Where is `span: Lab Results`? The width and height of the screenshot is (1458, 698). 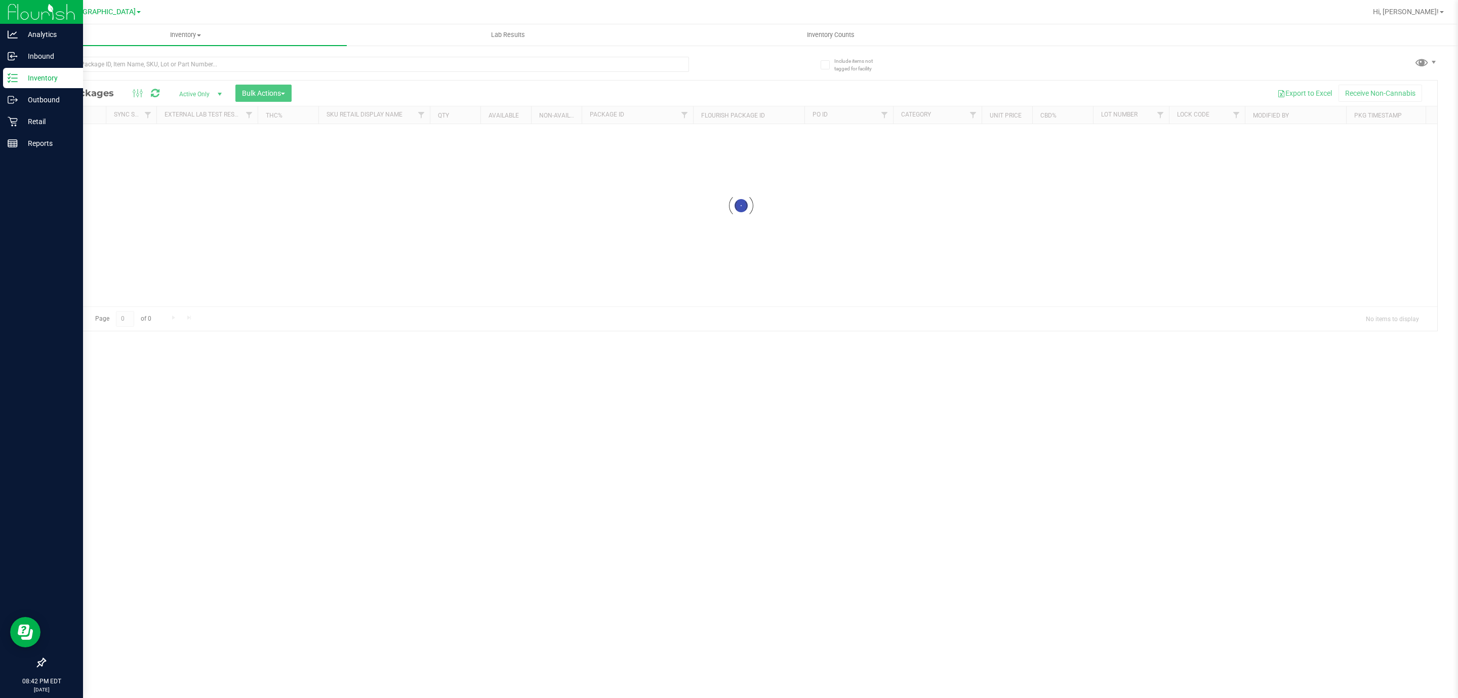 span: Lab Results is located at coordinates (508, 35).